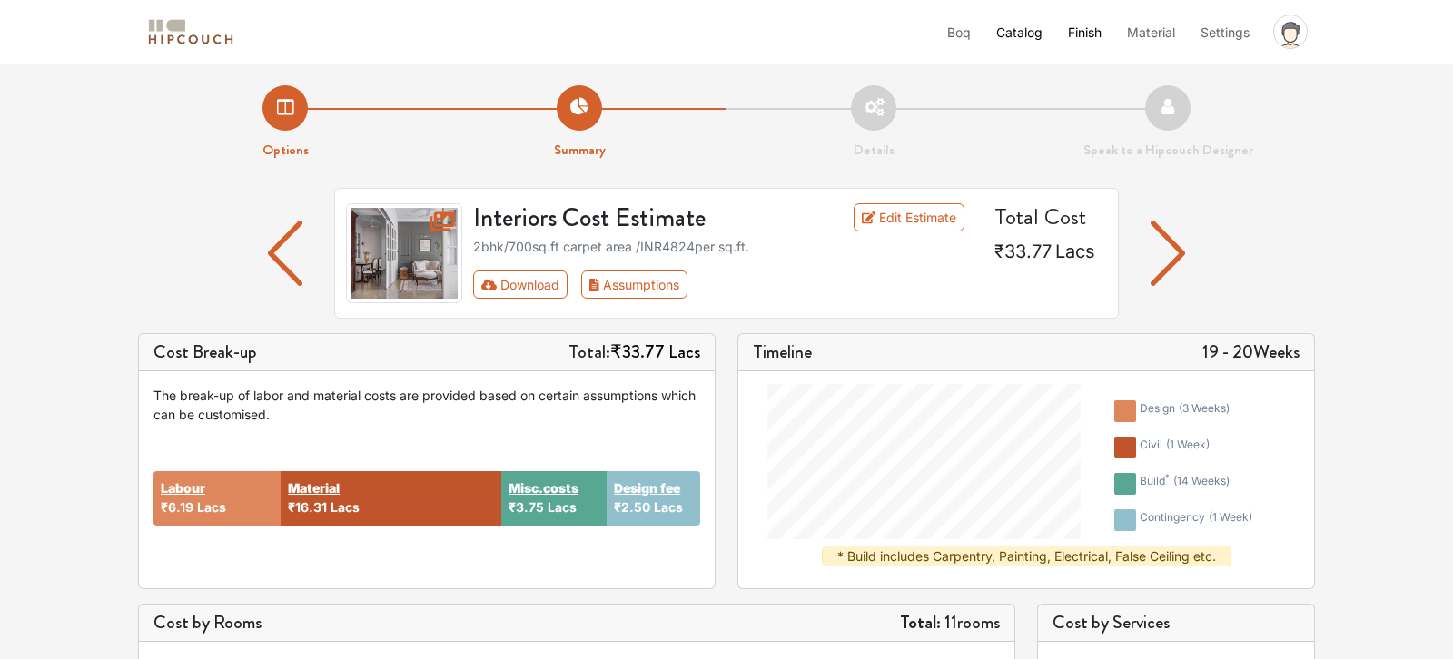 The height and width of the screenshot is (659, 1453). I want to click on h4: Total Cost, so click(1049, 217).